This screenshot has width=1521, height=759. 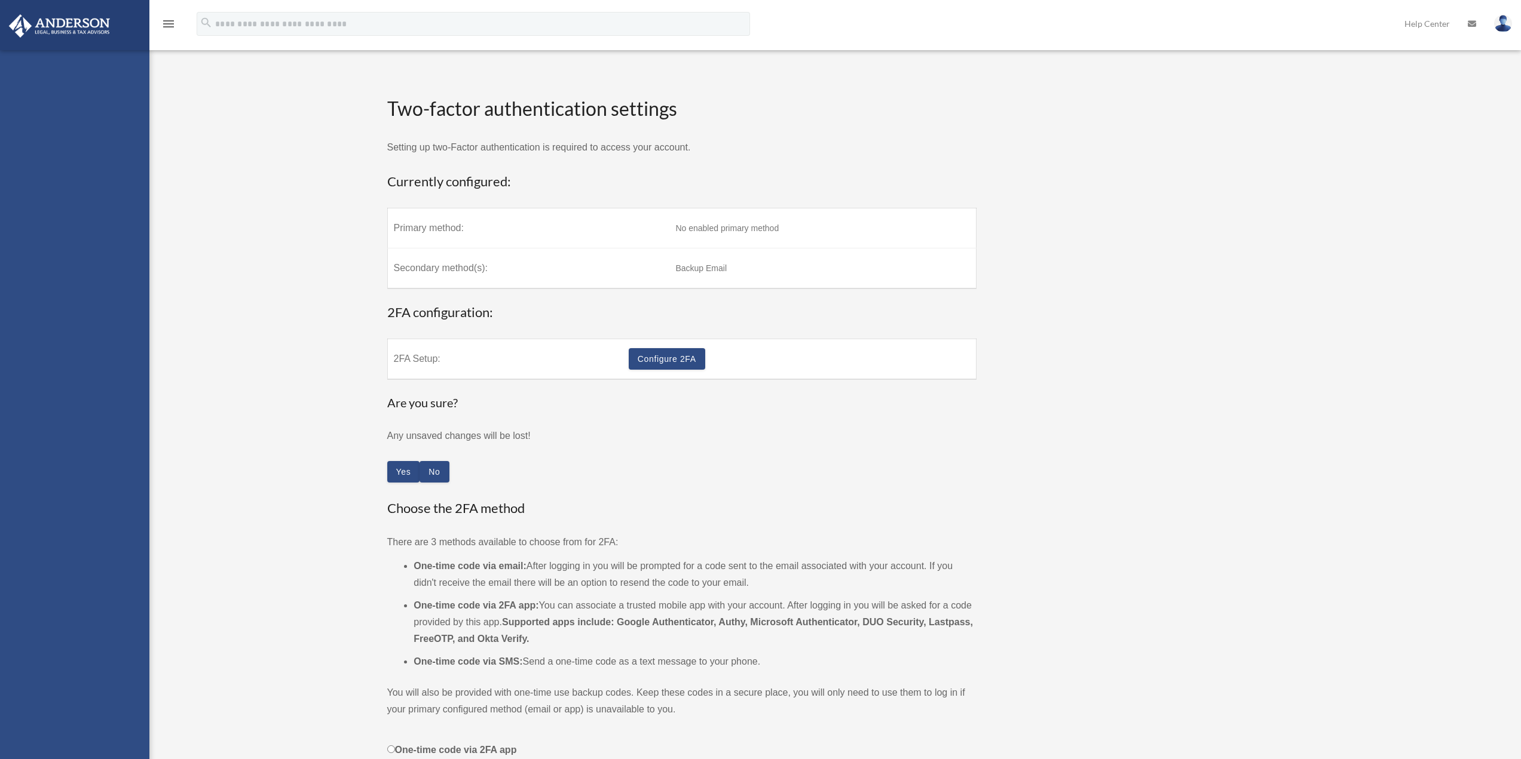 What do you see at coordinates (434, 472) in the screenshot?
I see `button: Close this dialog window` at bounding box center [434, 472].